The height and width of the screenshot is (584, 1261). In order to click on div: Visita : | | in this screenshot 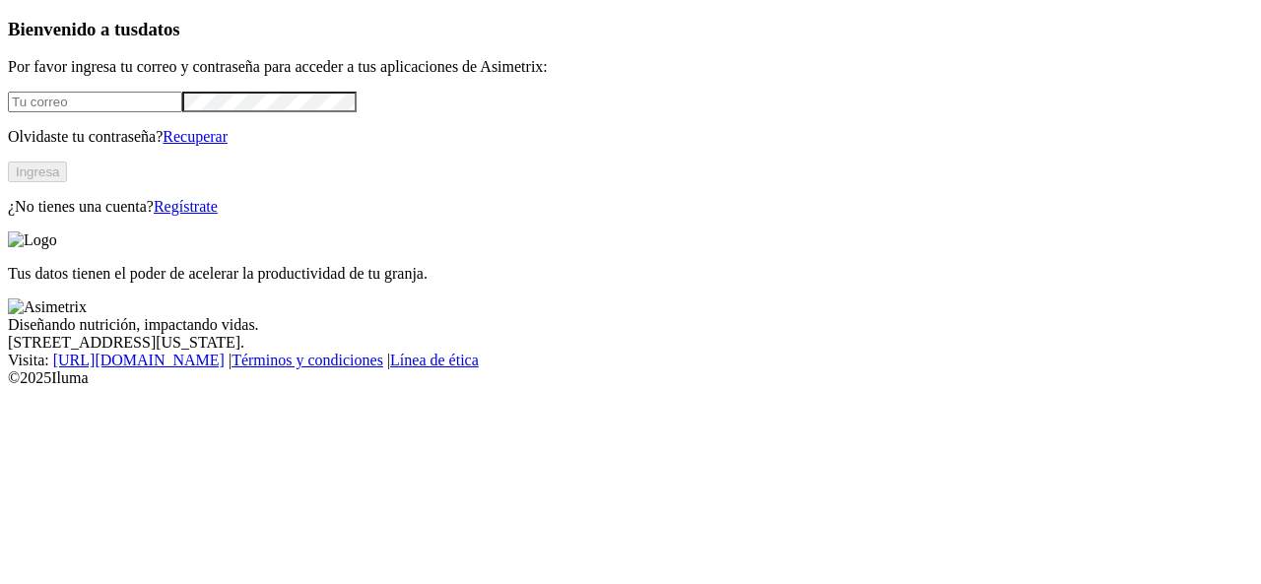, I will do `click(630, 360)`.